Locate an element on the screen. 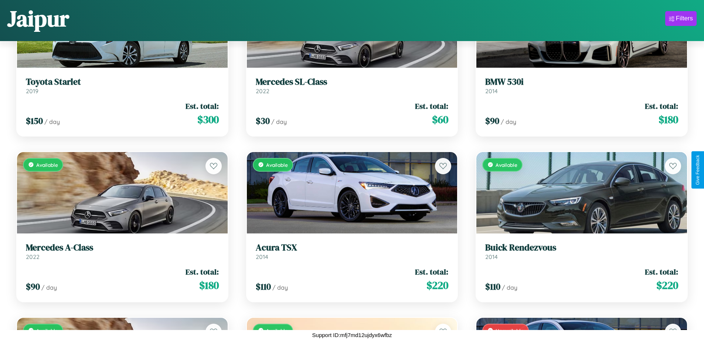 This screenshot has height=340, width=704. span: $ 150 is located at coordinates (34, 121).